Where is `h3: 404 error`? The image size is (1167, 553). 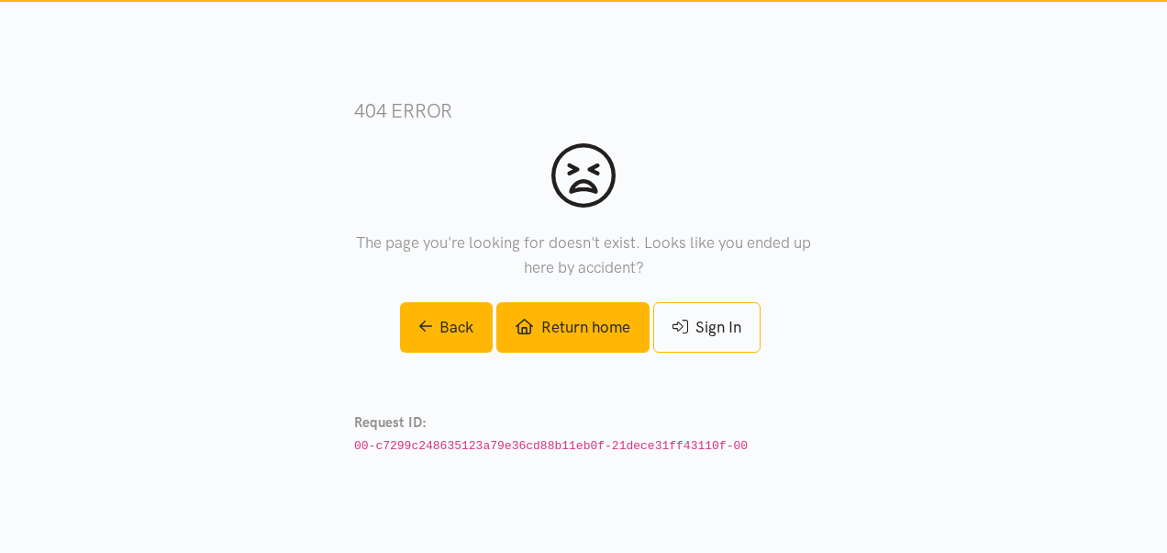 h3: 404 error is located at coordinates (584, 110).